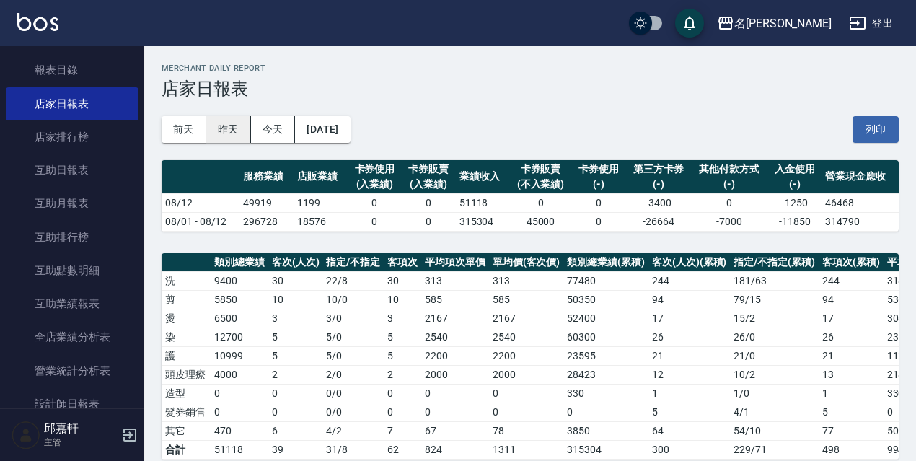 Image resolution: width=916 pixels, height=461 pixels. What do you see at coordinates (606, 337) in the screenshot?
I see `td: 60300` at bounding box center [606, 337].